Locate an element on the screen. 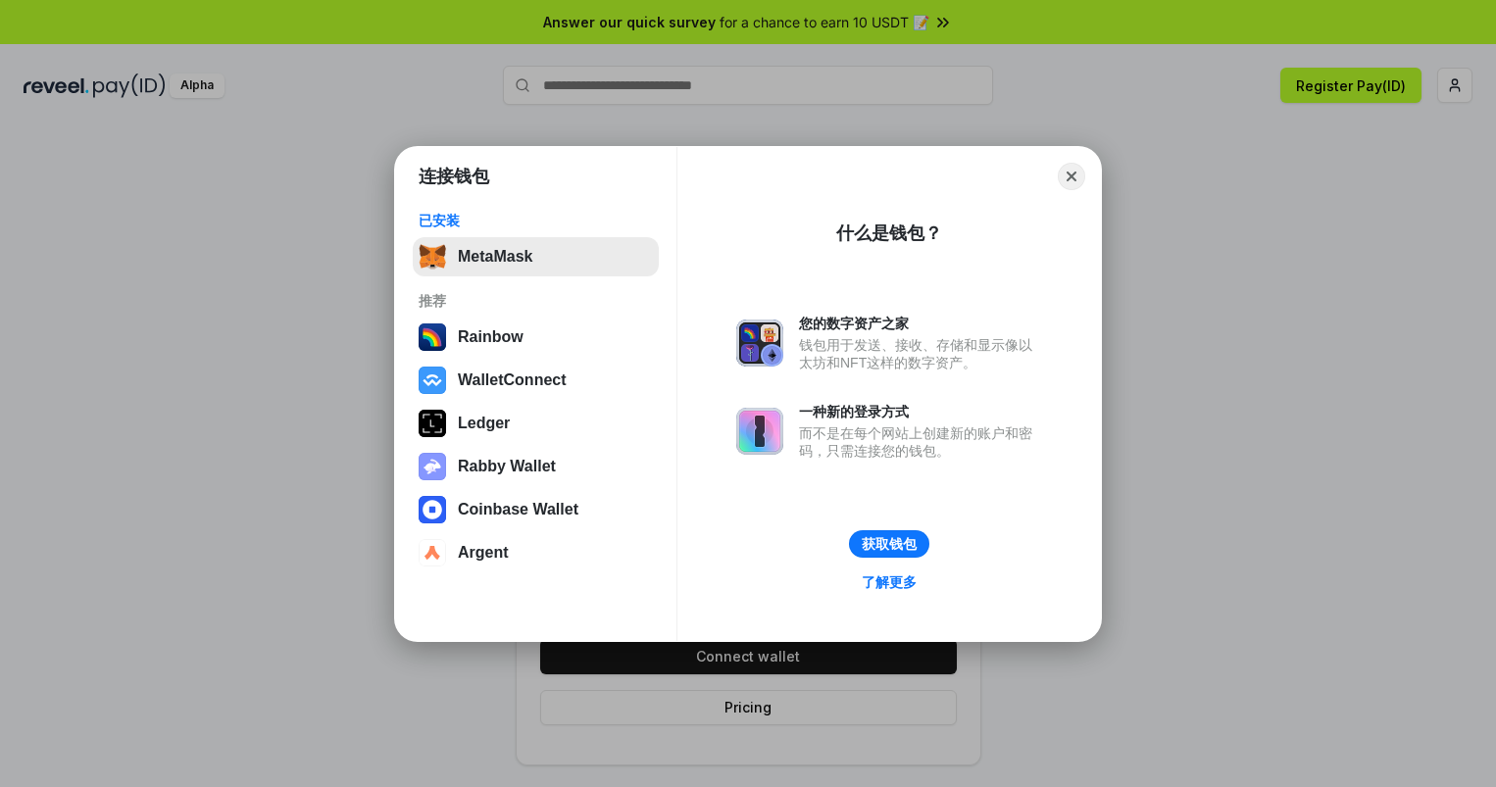 The height and width of the screenshot is (787, 1496). div: Argent is located at coordinates (483, 553).